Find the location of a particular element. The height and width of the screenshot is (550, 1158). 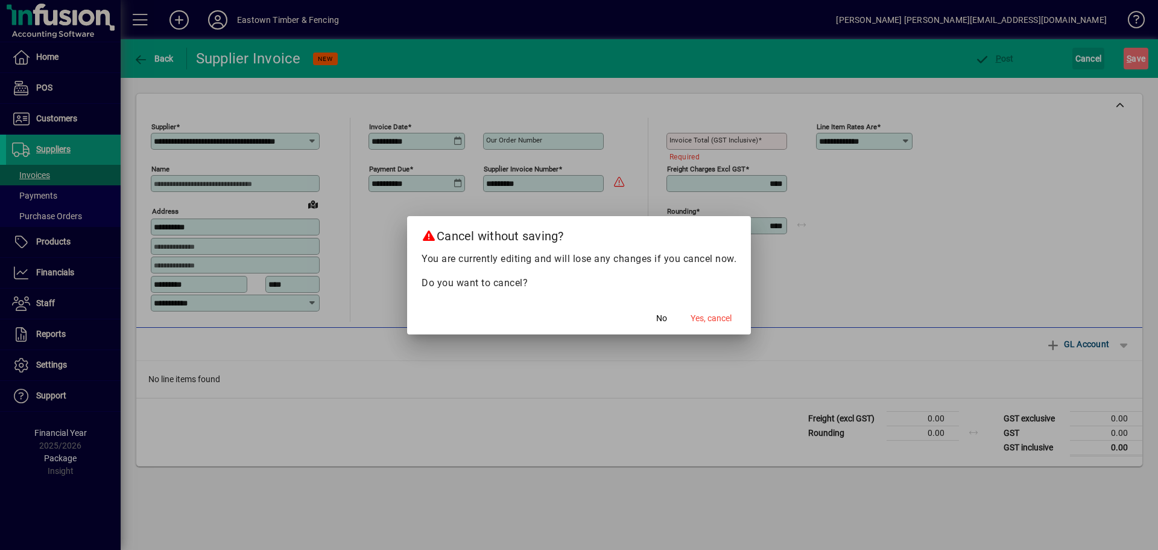

button: No is located at coordinates (662, 319).